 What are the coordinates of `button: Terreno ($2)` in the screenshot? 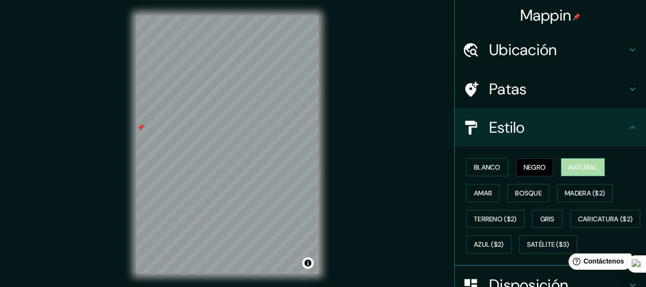 It's located at (496, 219).